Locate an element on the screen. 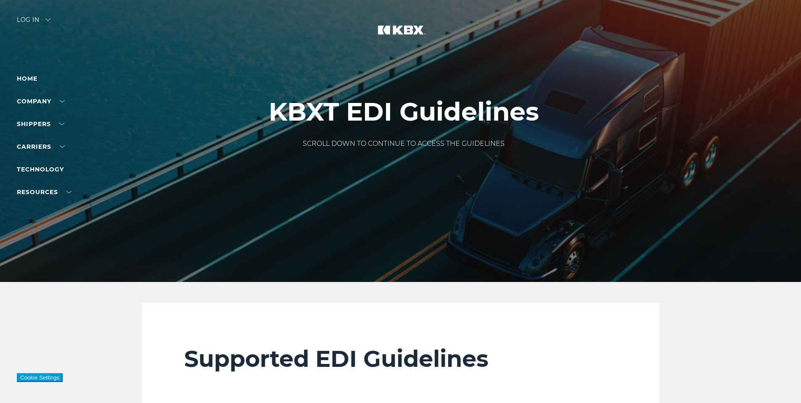 This screenshot has width=801, height=403. p: SCROLL DOWN TO CONTINUE TO ACCESS THE GUIDELINES is located at coordinates (403, 144).